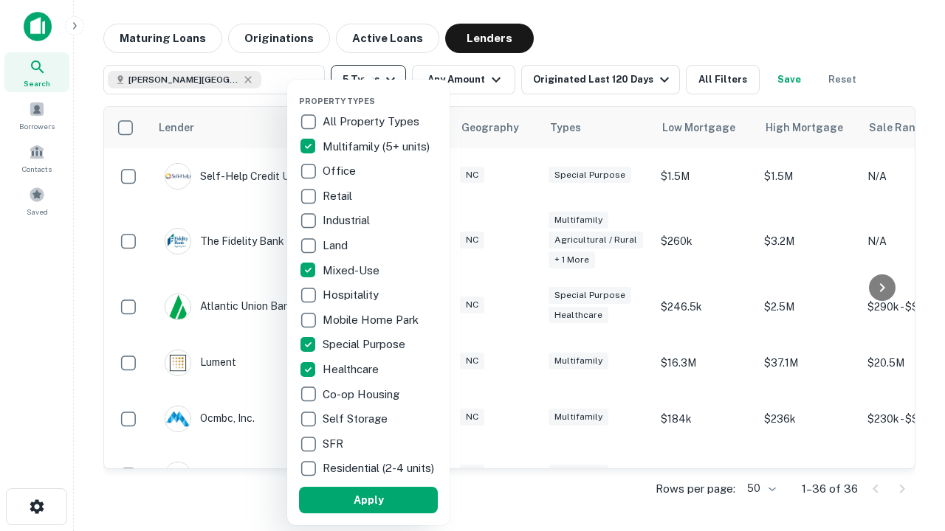 Image resolution: width=945 pixels, height=531 pixels. Describe the element at coordinates (340, 171) in the screenshot. I see `p: Office` at that location.